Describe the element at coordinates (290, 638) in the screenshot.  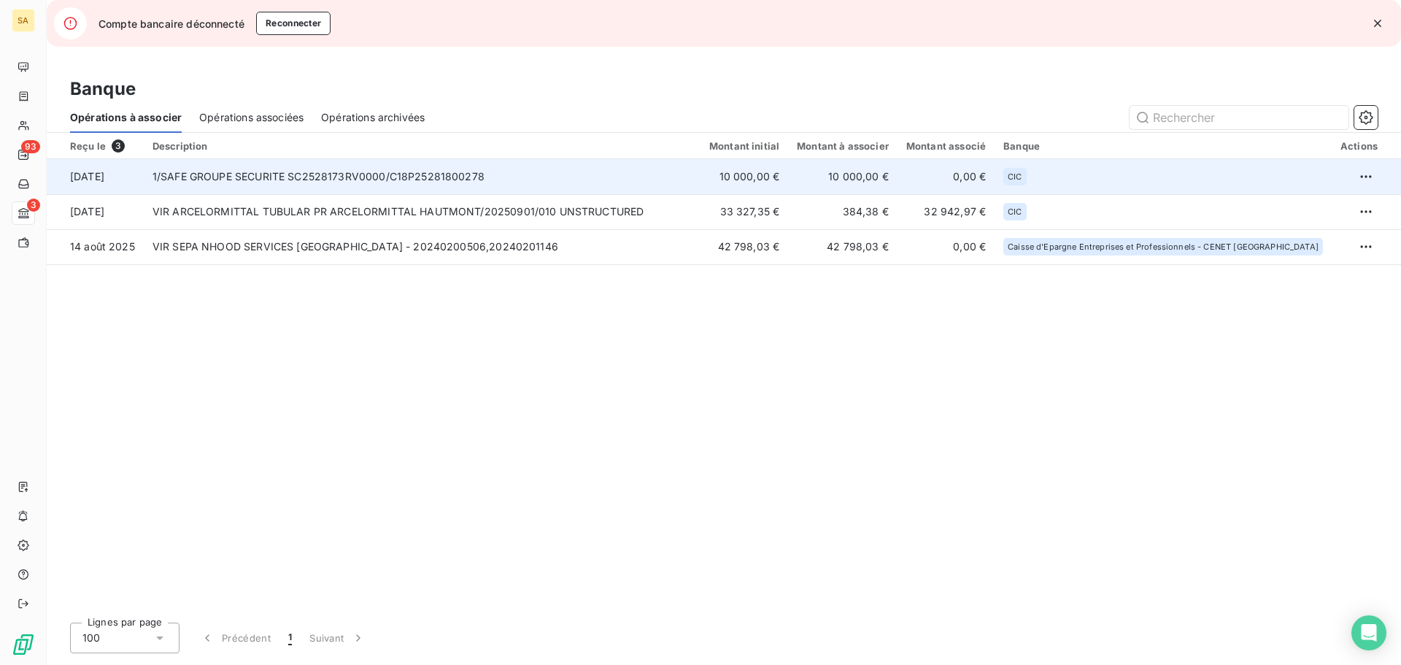
I see `span: 1` at that location.